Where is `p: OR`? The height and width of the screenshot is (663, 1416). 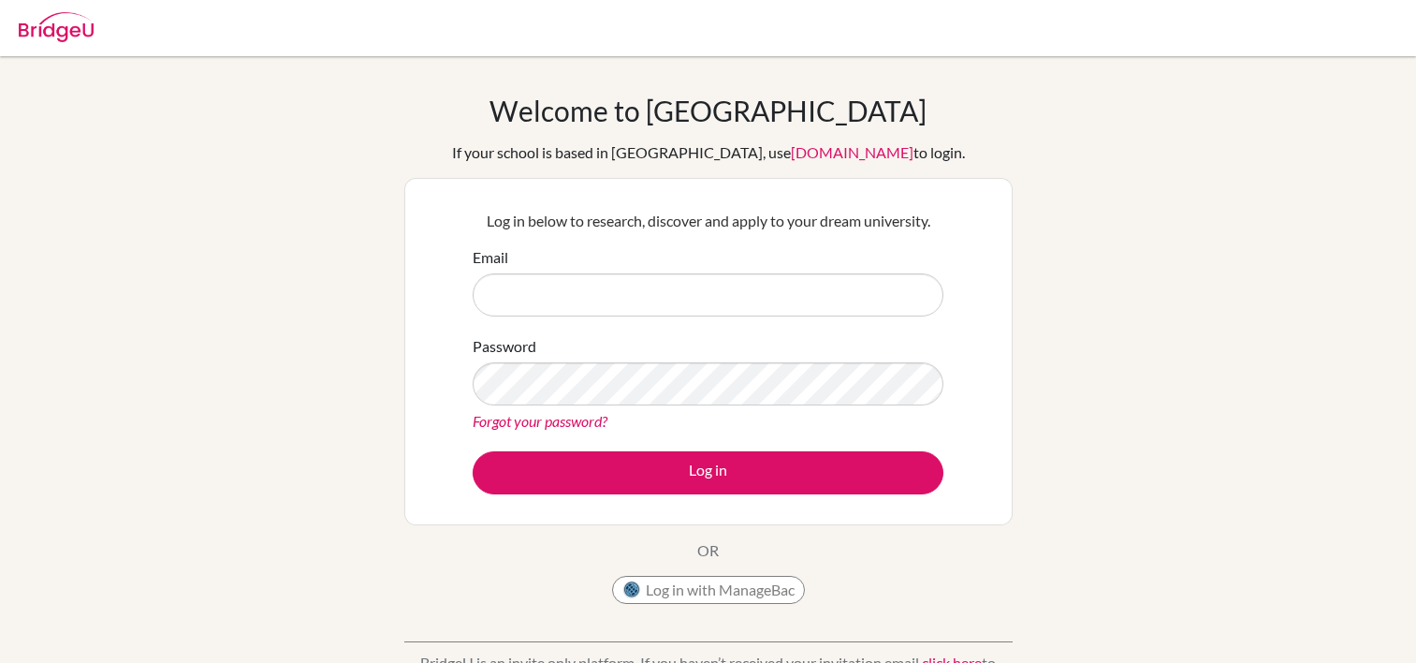 p: OR is located at coordinates (707, 550).